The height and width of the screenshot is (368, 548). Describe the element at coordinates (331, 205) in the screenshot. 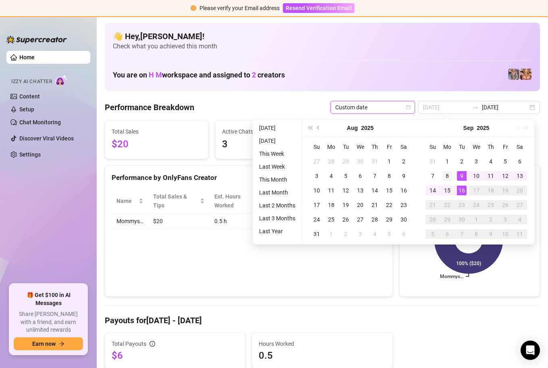

I see `div: 18` at that location.